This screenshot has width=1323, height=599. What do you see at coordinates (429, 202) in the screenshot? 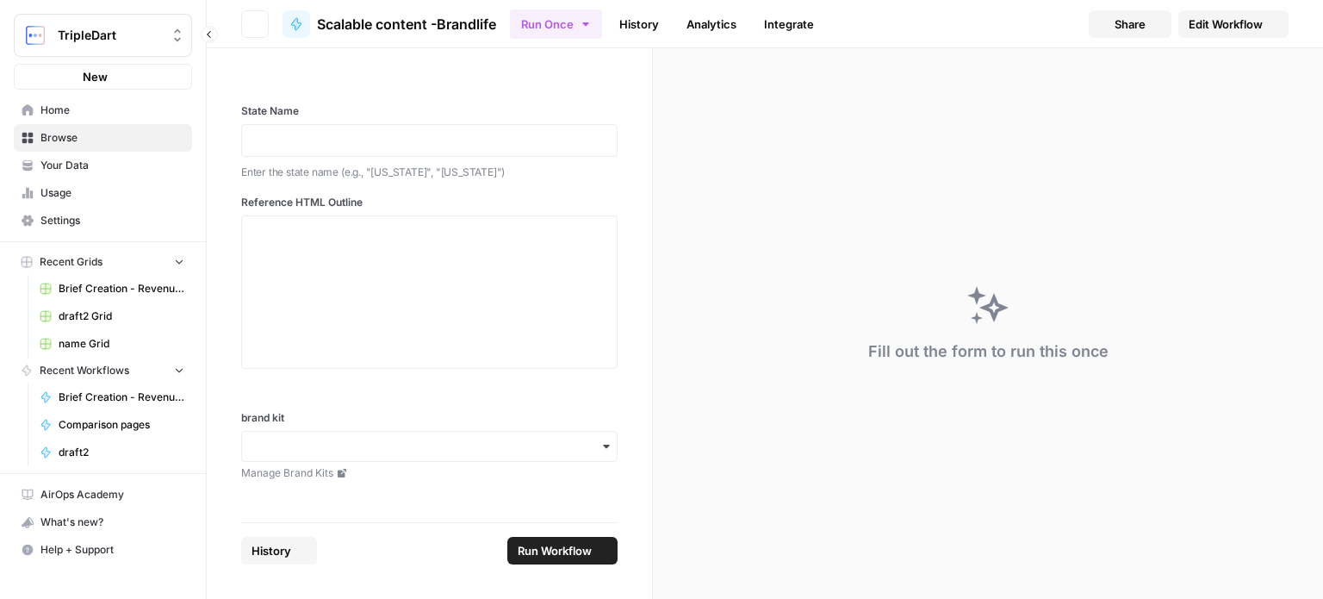
I see `label: Reference HTML Outline` at bounding box center [429, 202].